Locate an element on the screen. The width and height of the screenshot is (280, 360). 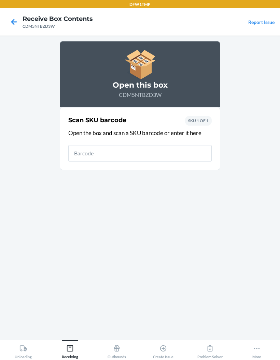
h4: Receive Box Contents is located at coordinates (58, 19).